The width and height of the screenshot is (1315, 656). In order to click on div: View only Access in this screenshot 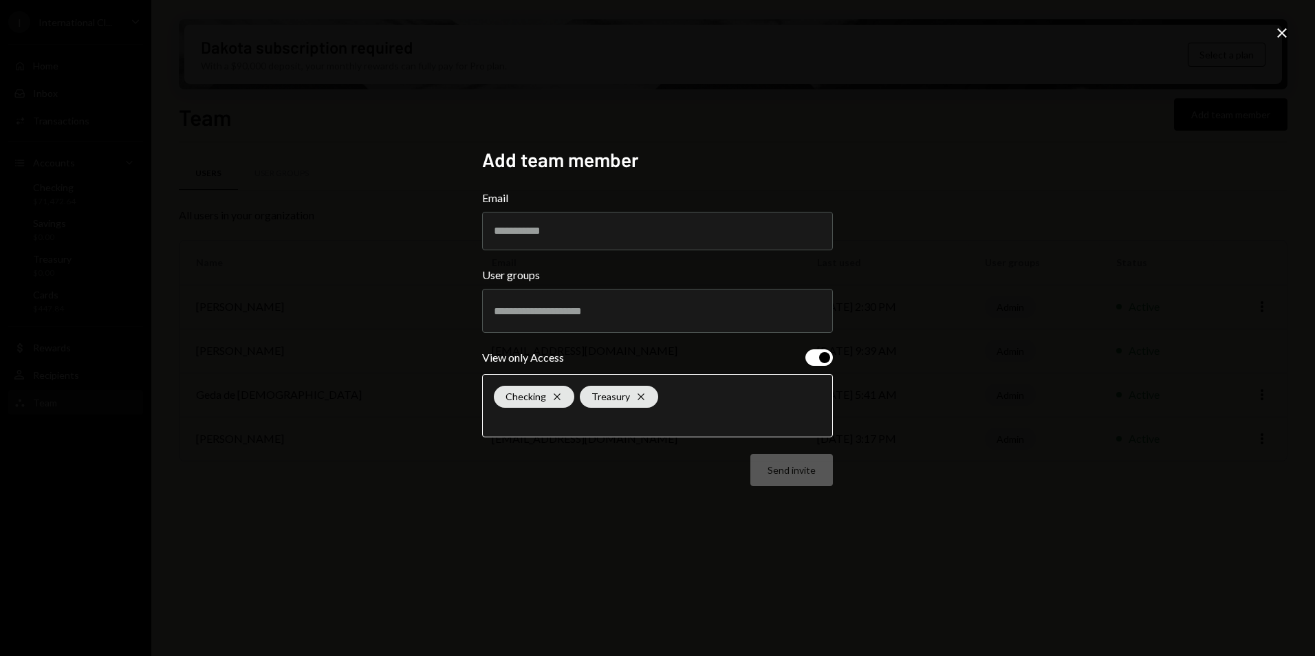, I will do `click(523, 358)`.